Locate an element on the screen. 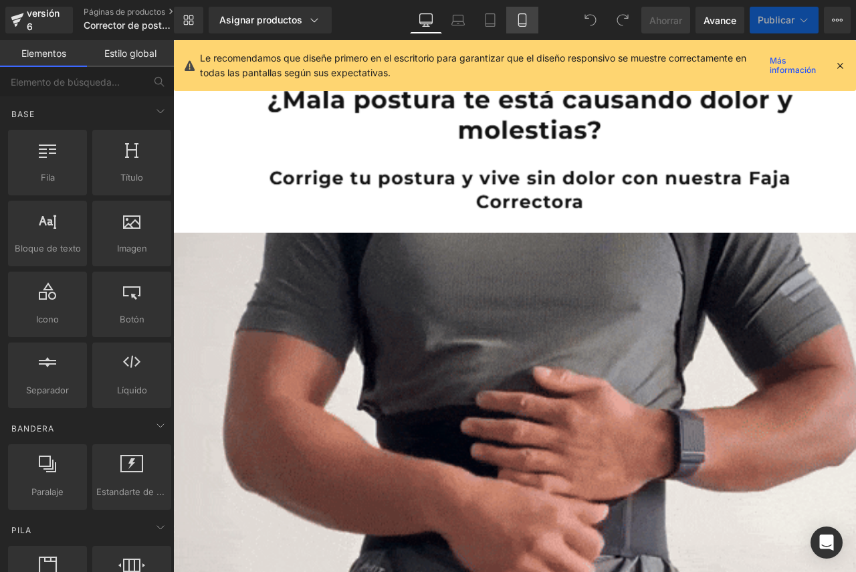 Image resolution: width=856 pixels, height=572 pixels. a: Computadora portátil is located at coordinates (458, 20).